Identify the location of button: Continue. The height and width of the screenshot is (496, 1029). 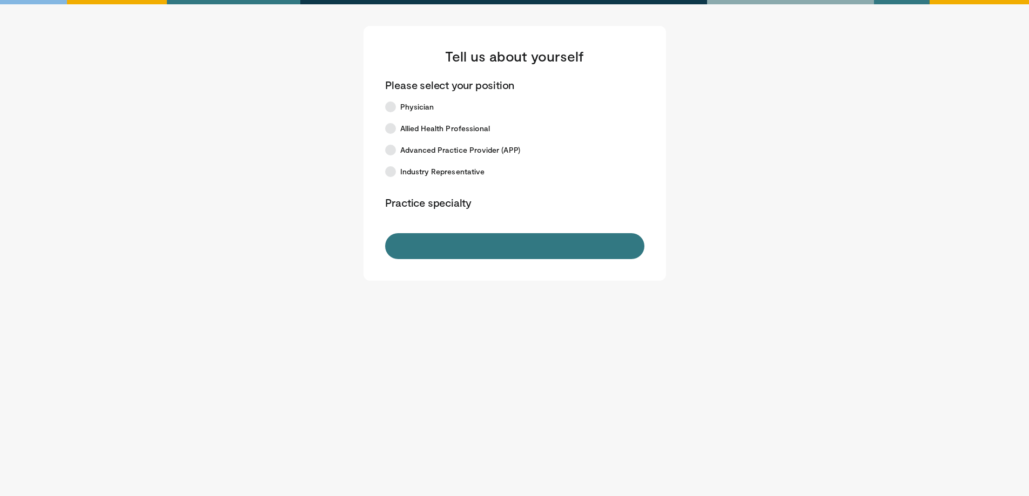
(515, 246).